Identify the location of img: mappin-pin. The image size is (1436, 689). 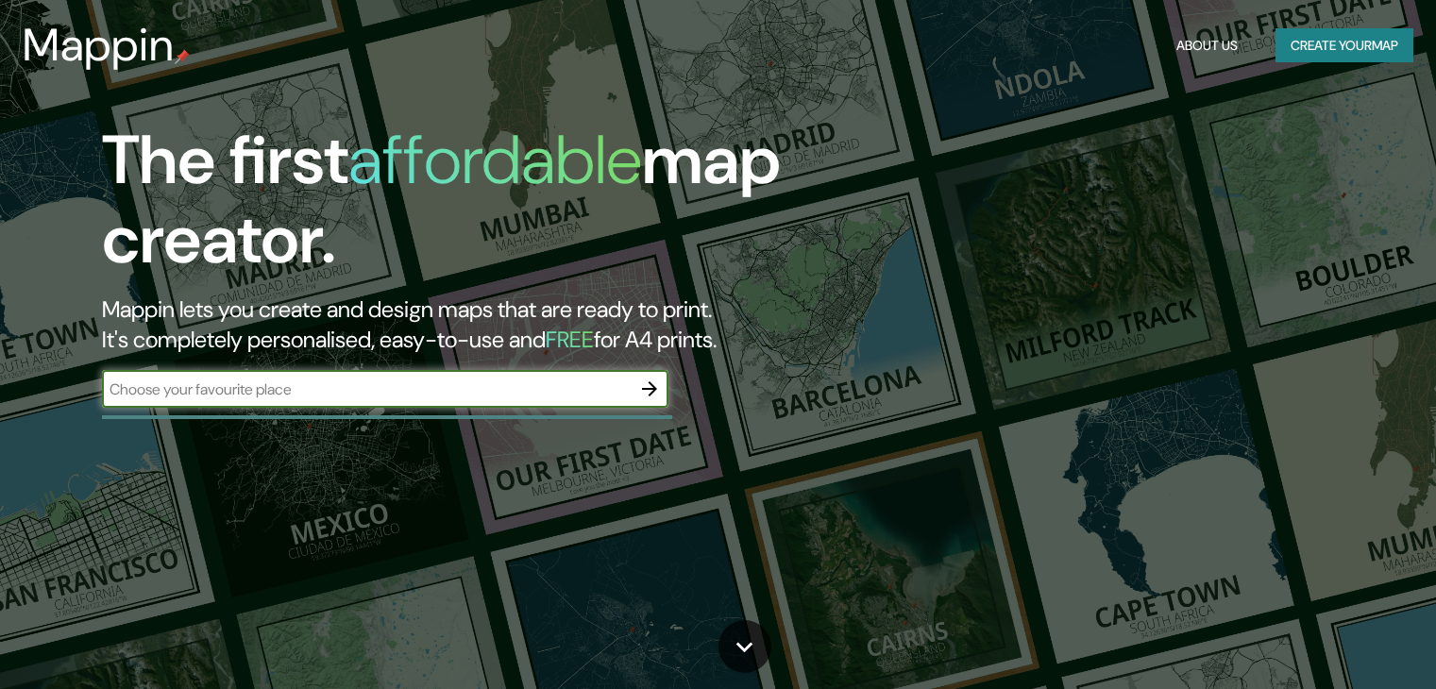
(182, 57).